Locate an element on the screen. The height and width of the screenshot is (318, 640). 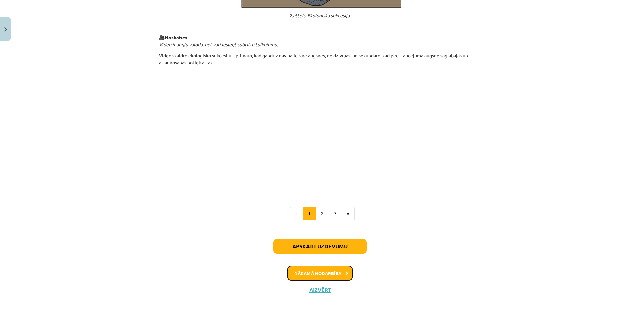
img: icon-close-lesson-0947bae3869378f0d4975bcd49f059093ad1ed9edebbc8119c70593378902aed.svg is located at coordinates (6, 29).